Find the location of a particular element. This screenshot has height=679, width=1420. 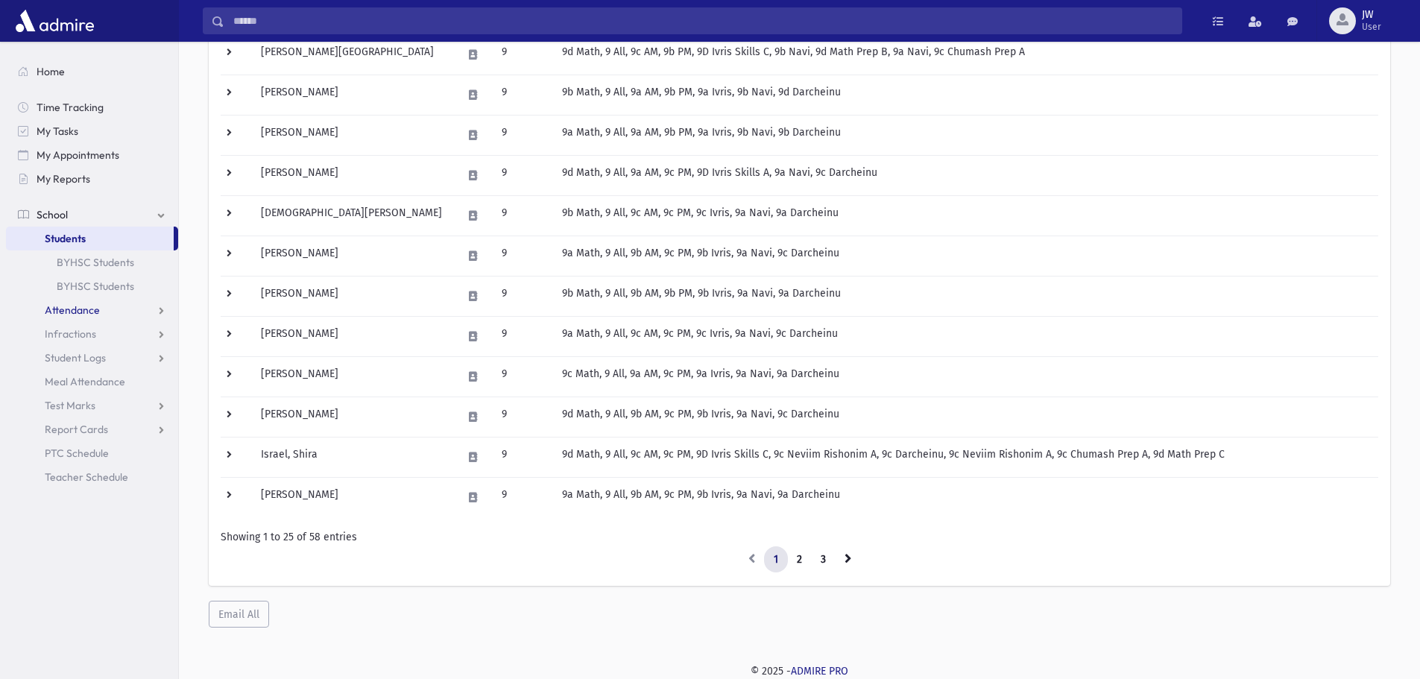

span: JW is located at coordinates (1371, 15).